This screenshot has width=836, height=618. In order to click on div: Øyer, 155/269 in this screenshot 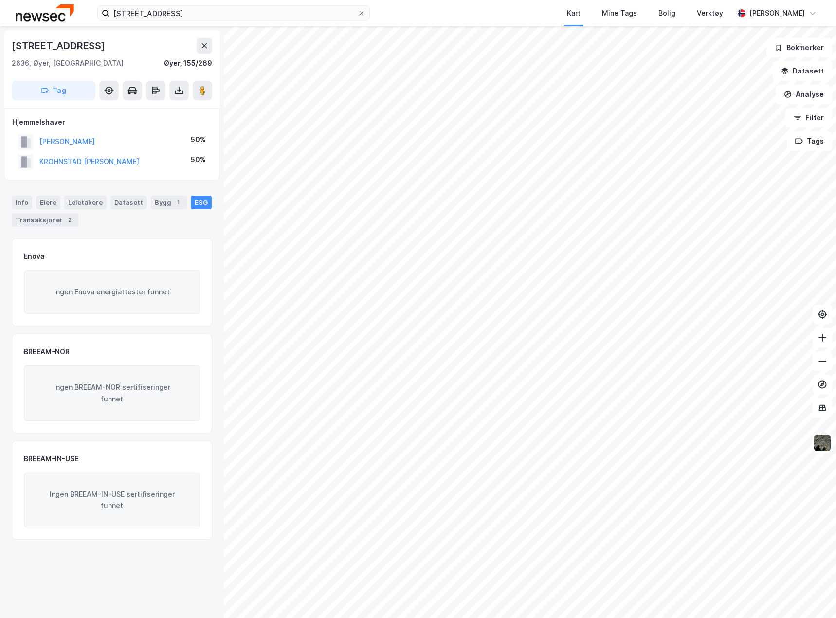, I will do `click(188, 63)`.